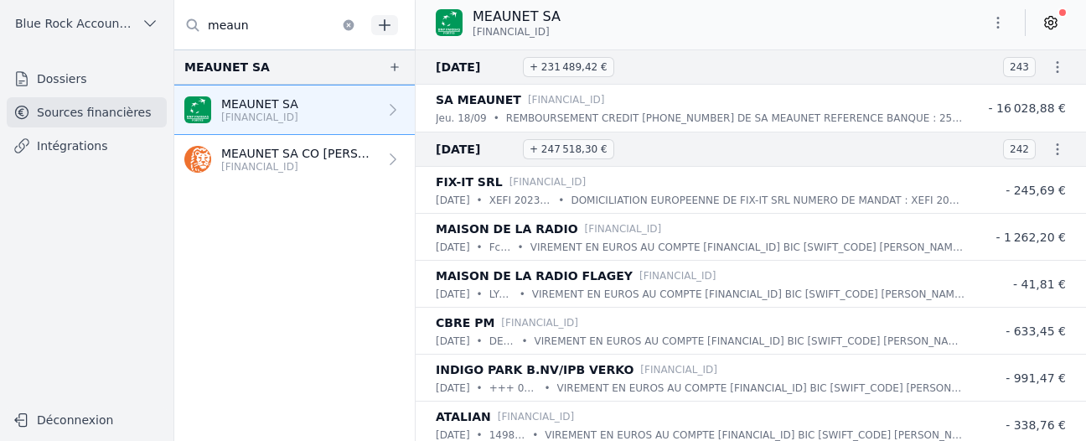  What do you see at coordinates (1031, 237) in the screenshot?
I see `span: - 1 262,20 €` at bounding box center [1031, 237].